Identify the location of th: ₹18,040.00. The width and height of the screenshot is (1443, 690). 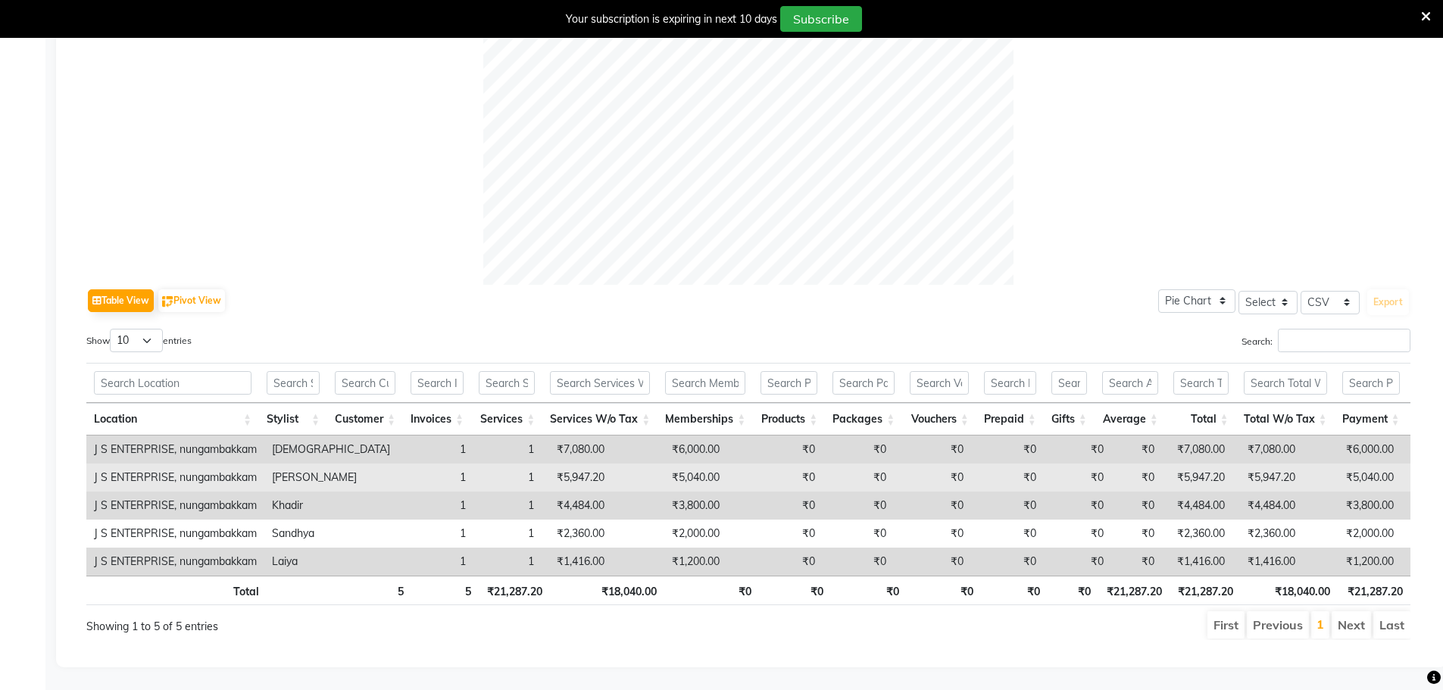
(1290, 590).